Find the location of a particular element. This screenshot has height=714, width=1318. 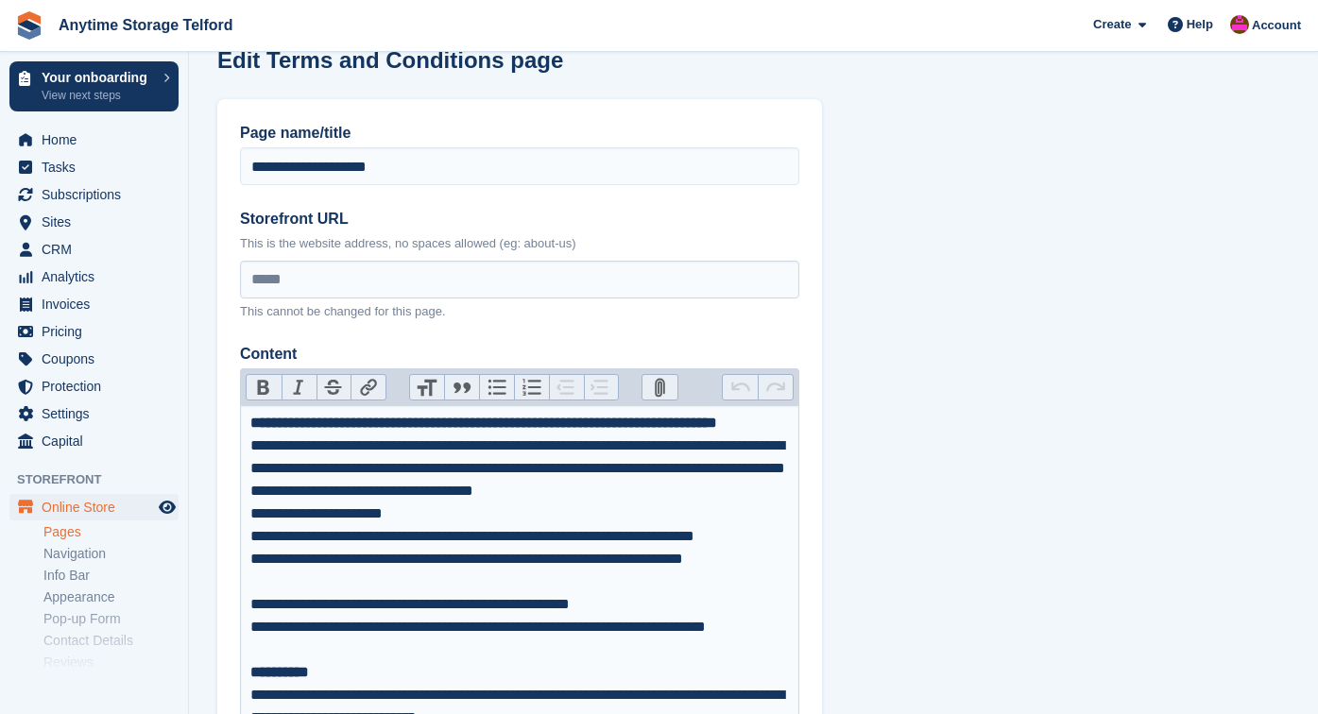

button: Redo is located at coordinates (775, 387).